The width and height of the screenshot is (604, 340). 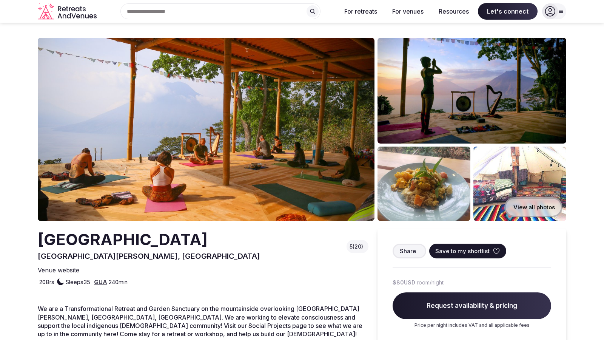 What do you see at coordinates (404, 283) in the screenshot?
I see `span: $80 USD` at bounding box center [404, 283].